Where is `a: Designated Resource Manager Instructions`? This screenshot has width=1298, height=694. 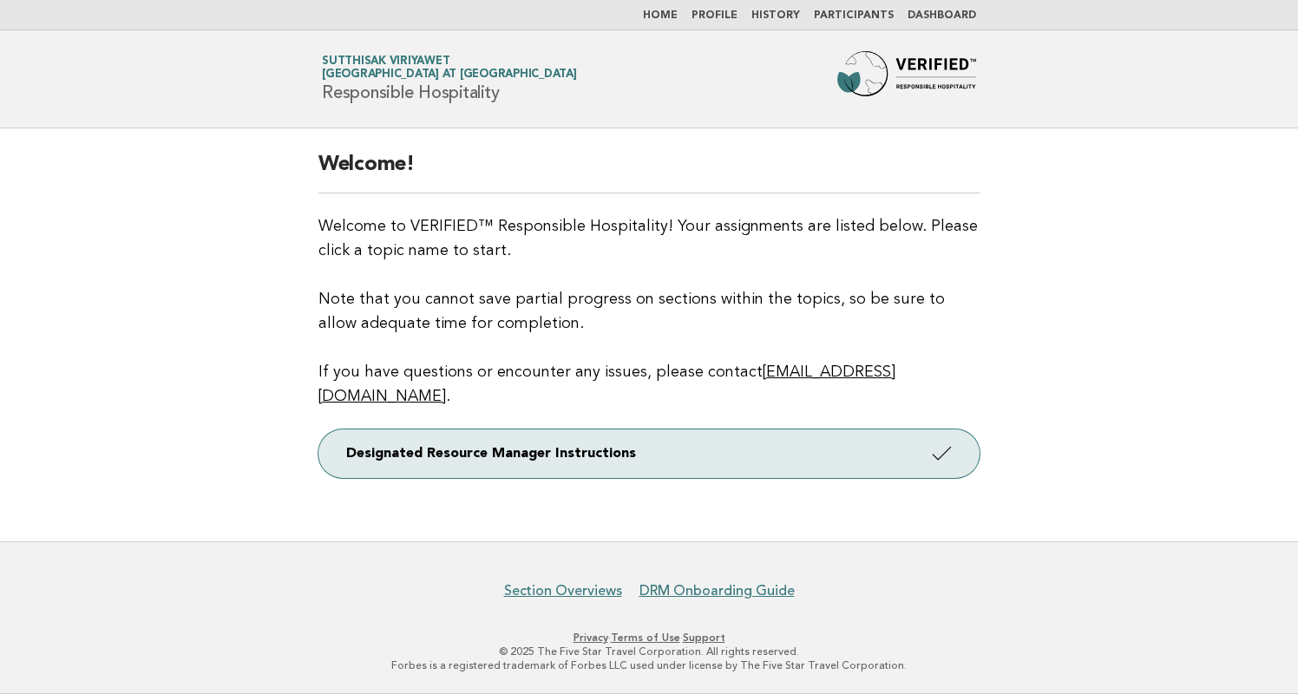
a: Designated Resource Manager Instructions is located at coordinates (649, 454).